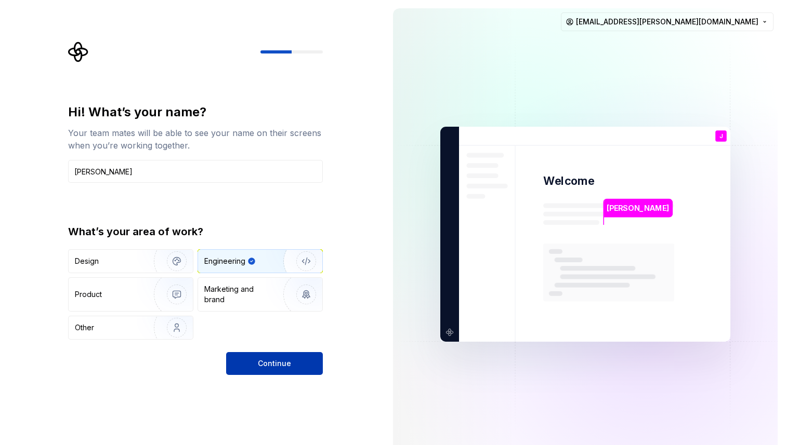 This screenshot has width=786, height=445. Describe the element at coordinates (195, 112) in the screenshot. I see `div: Hi! What’s your name?` at that location.